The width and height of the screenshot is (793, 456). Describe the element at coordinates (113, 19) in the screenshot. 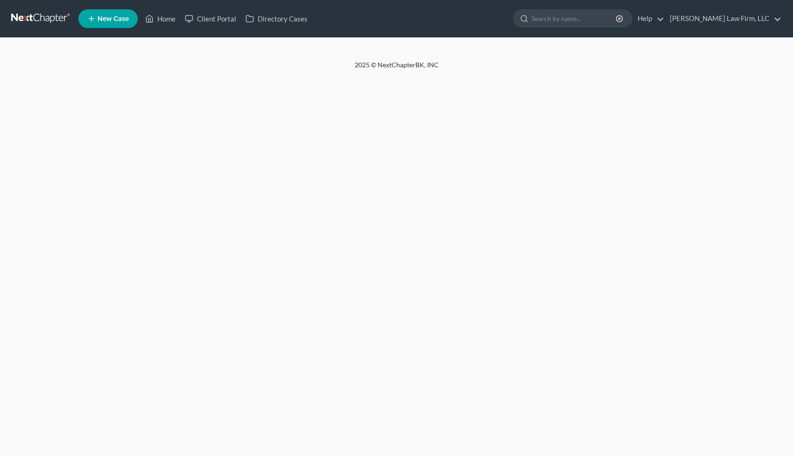

I see `span: New Case` at that location.